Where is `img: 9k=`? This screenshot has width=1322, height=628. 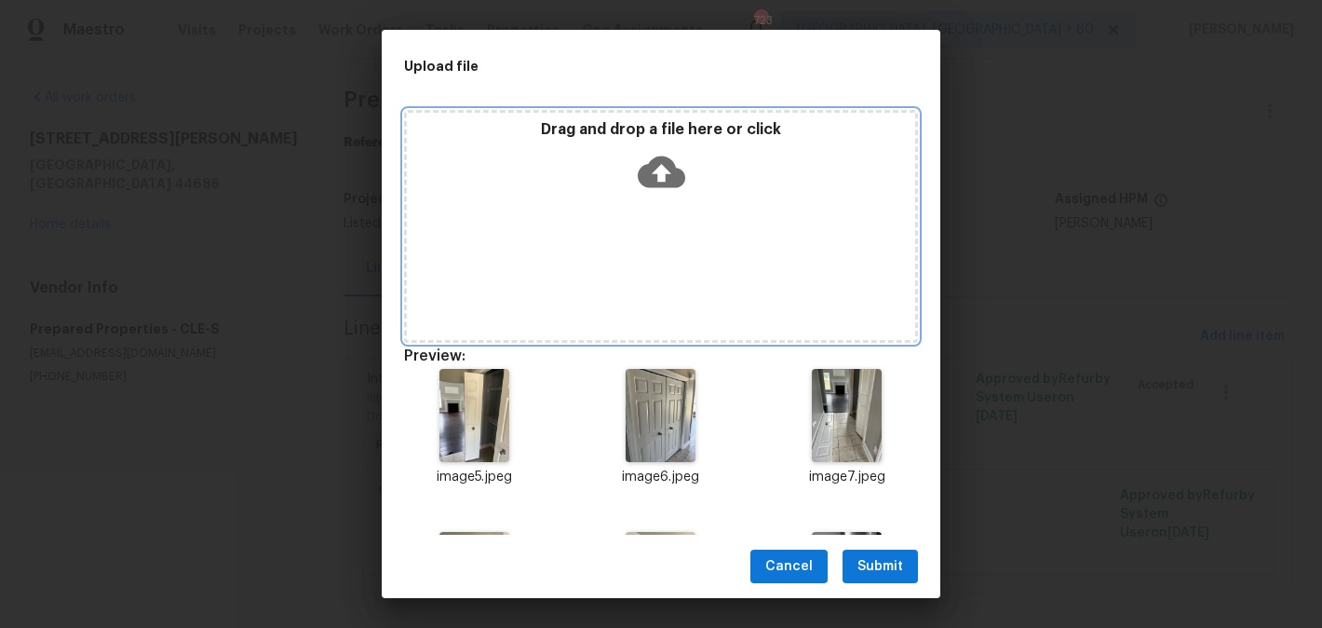
img: 9k= is located at coordinates (474, 415).